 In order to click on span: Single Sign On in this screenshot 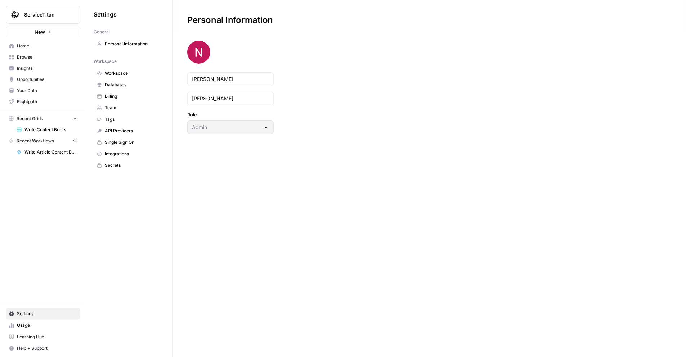, I will do `click(133, 143)`.